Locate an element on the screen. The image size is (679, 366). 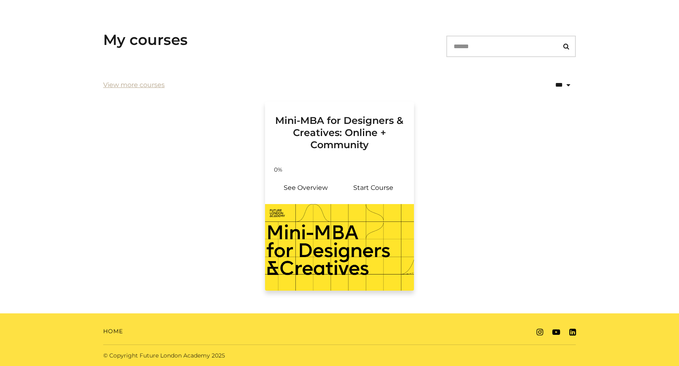
a: View more courses is located at coordinates (134, 85).